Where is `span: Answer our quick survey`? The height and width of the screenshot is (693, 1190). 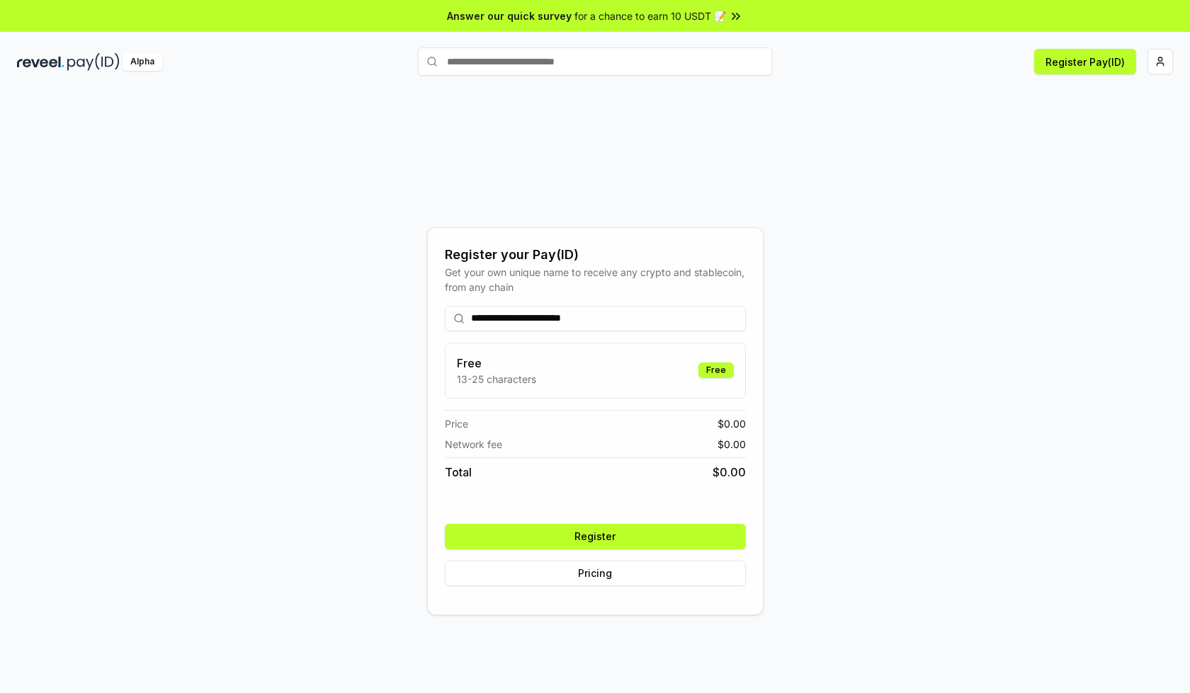
span: Answer our quick survey is located at coordinates (509, 16).